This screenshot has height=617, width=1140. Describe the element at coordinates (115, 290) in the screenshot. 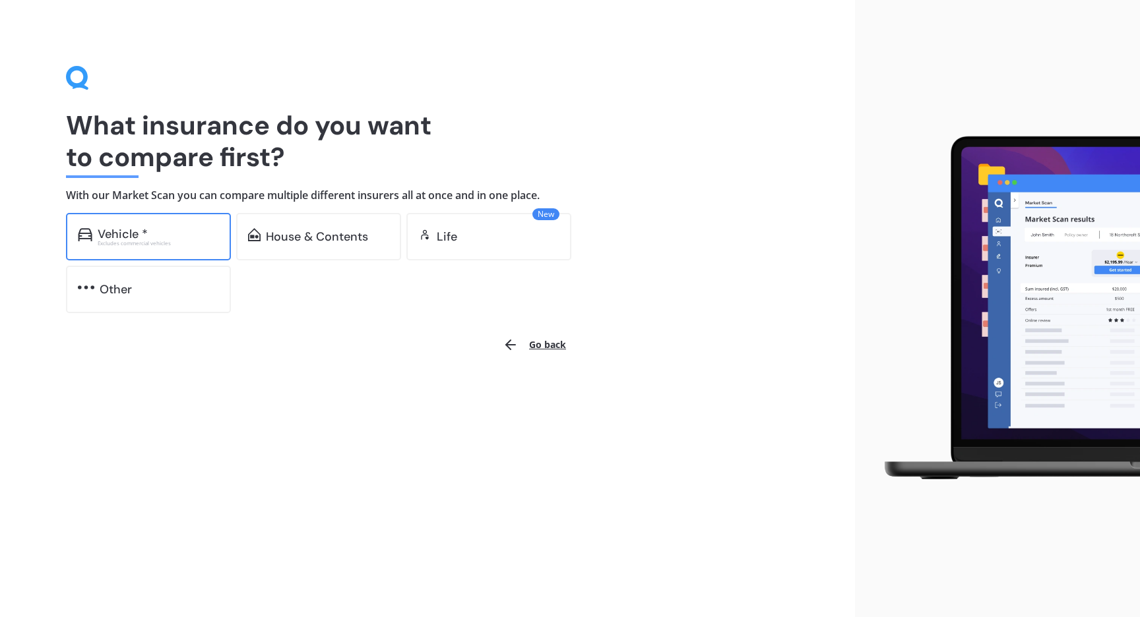

I see `div: Other` at that location.